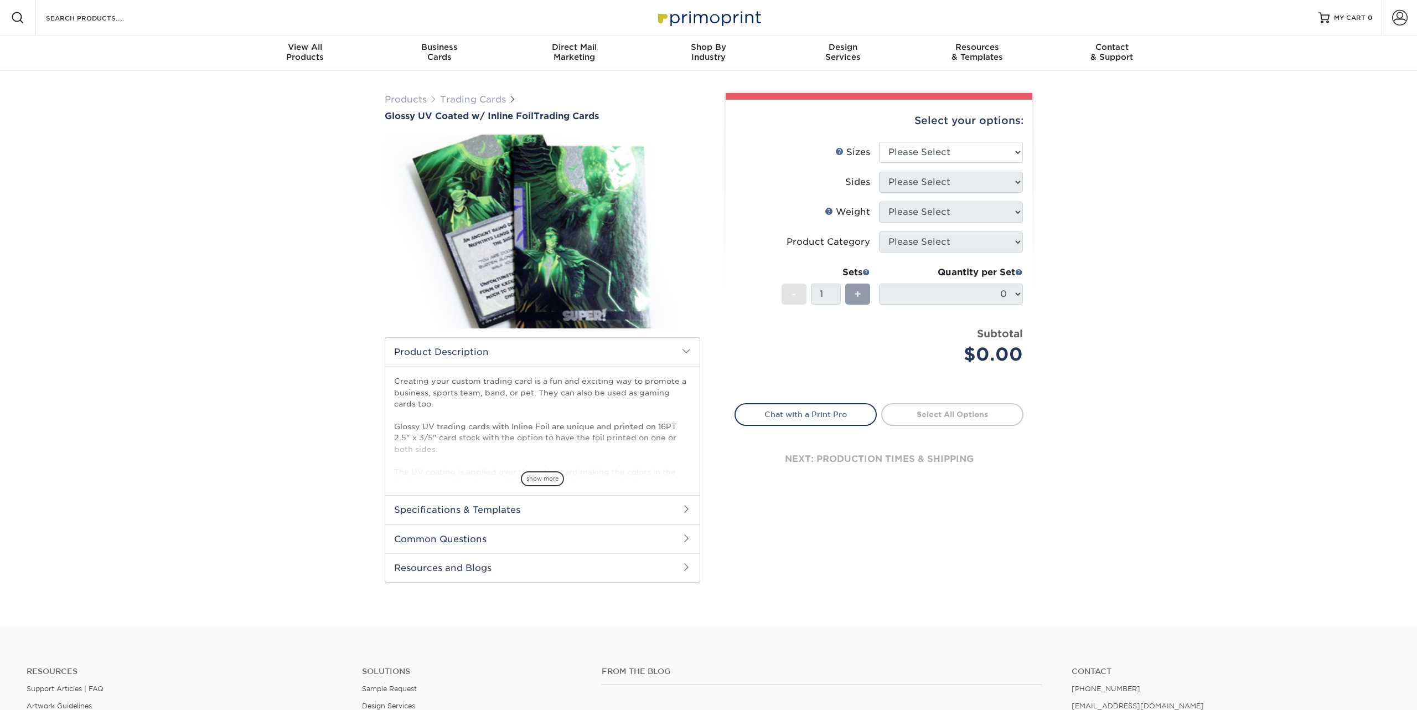 The image size is (1417, 710). What do you see at coordinates (543, 509) in the screenshot?
I see `h2: Specifications & Templates` at bounding box center [543, 509].